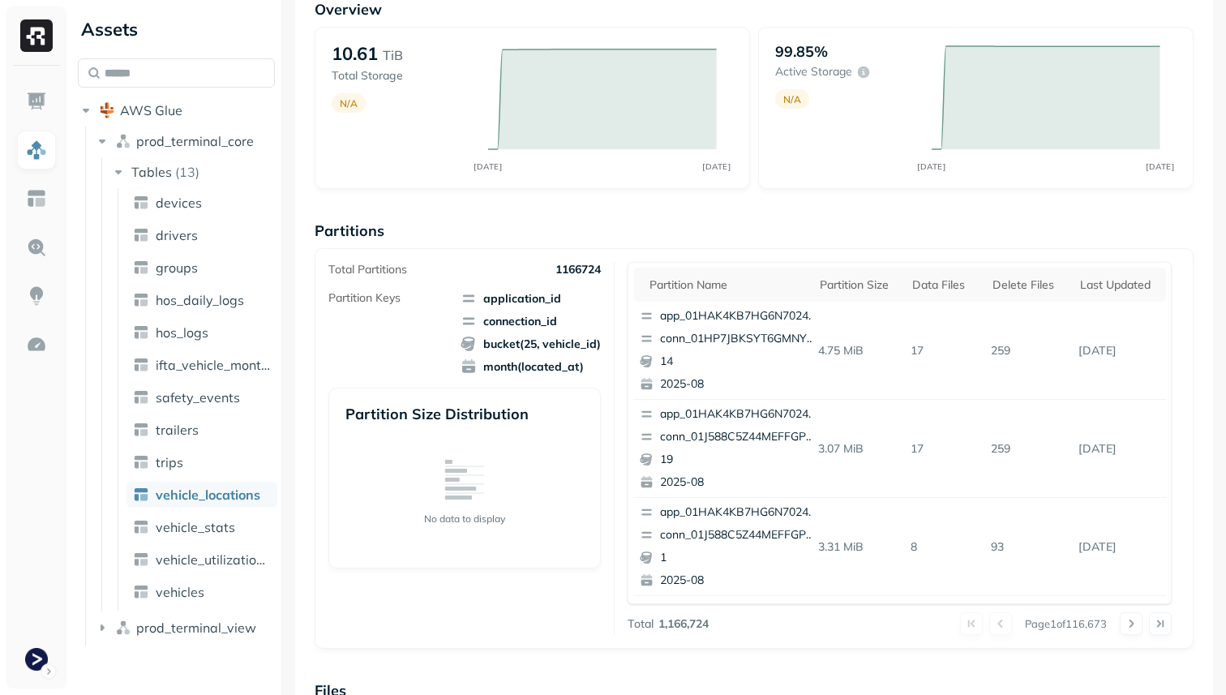 This screenshot has height=695, width=1226. Describe the element at coordinates (176, 110) in the screenshot. I see `button: AWS Glue` at that location.